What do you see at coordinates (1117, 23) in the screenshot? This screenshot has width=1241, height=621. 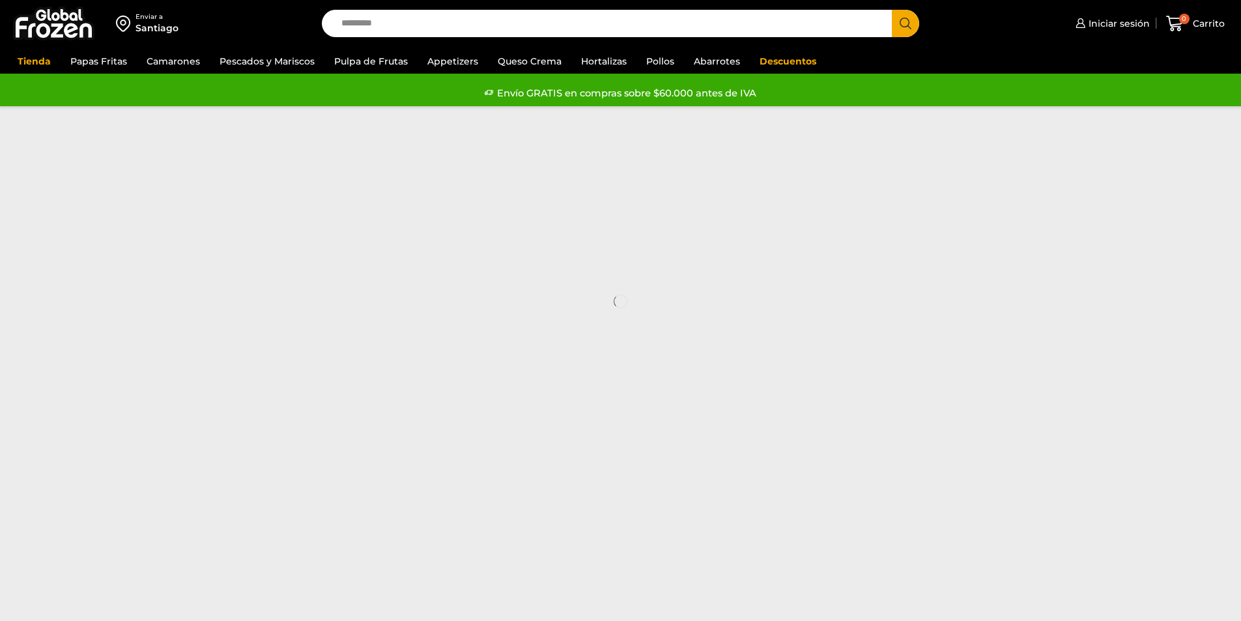 I see `span: Iniciar sesión` at bounding box center [1117, 23].